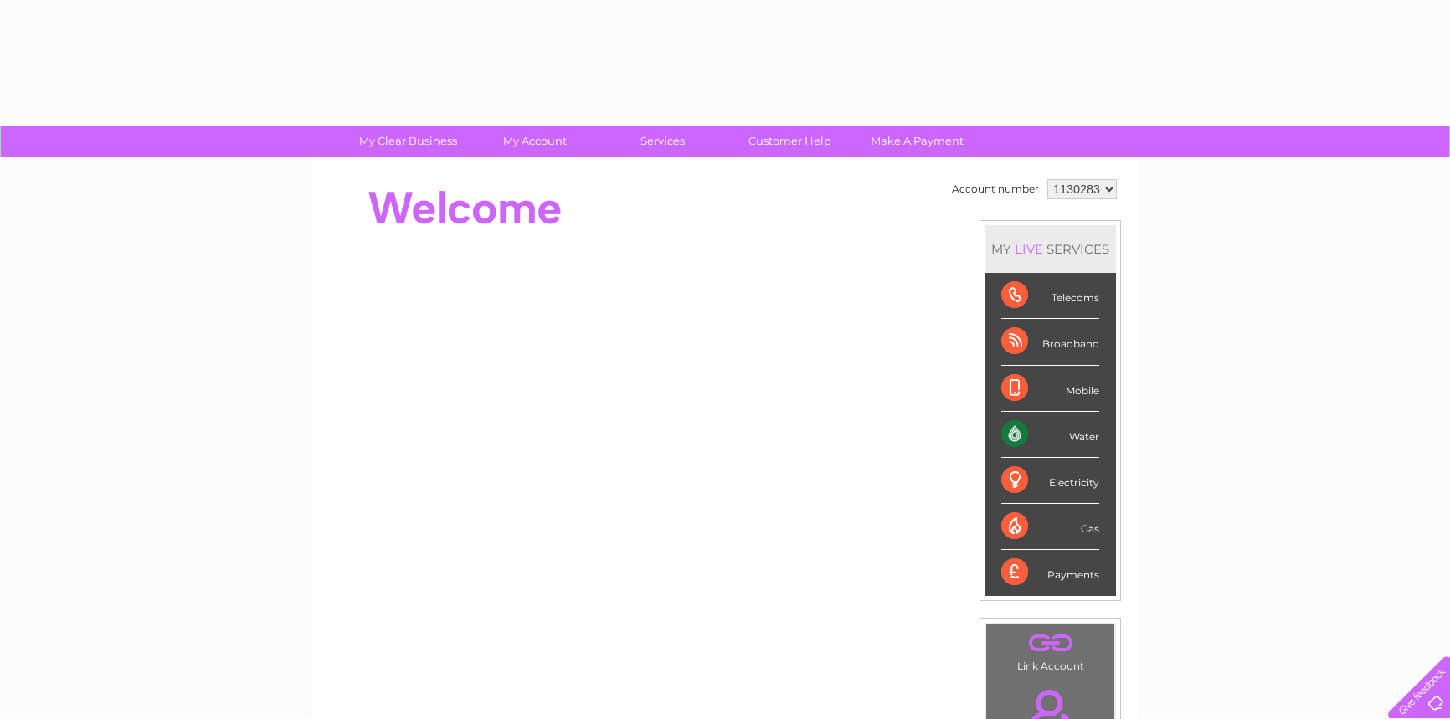 This screenshot has width=1450, height=719. Describe the element at coordinates (1049, 295) in the screenshot. I see `div: Telecoms` at that location.